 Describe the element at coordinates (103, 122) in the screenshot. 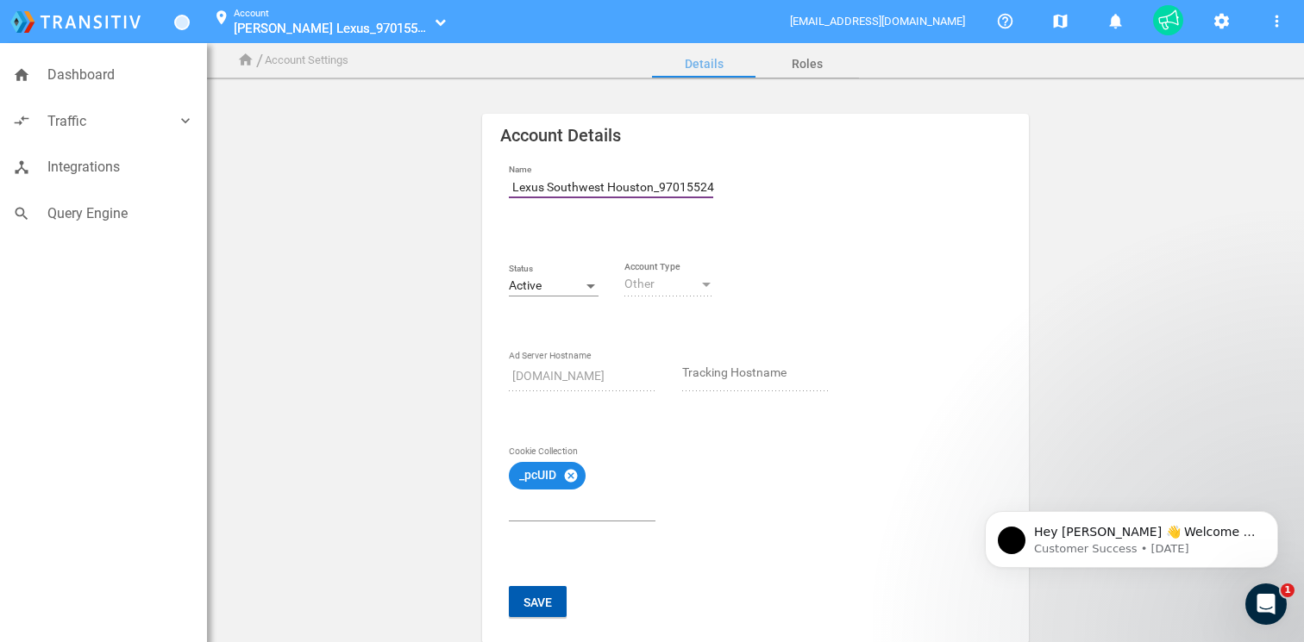

I see `a: compare_arrowsTraffickeyboard_arrow_down` at that location.